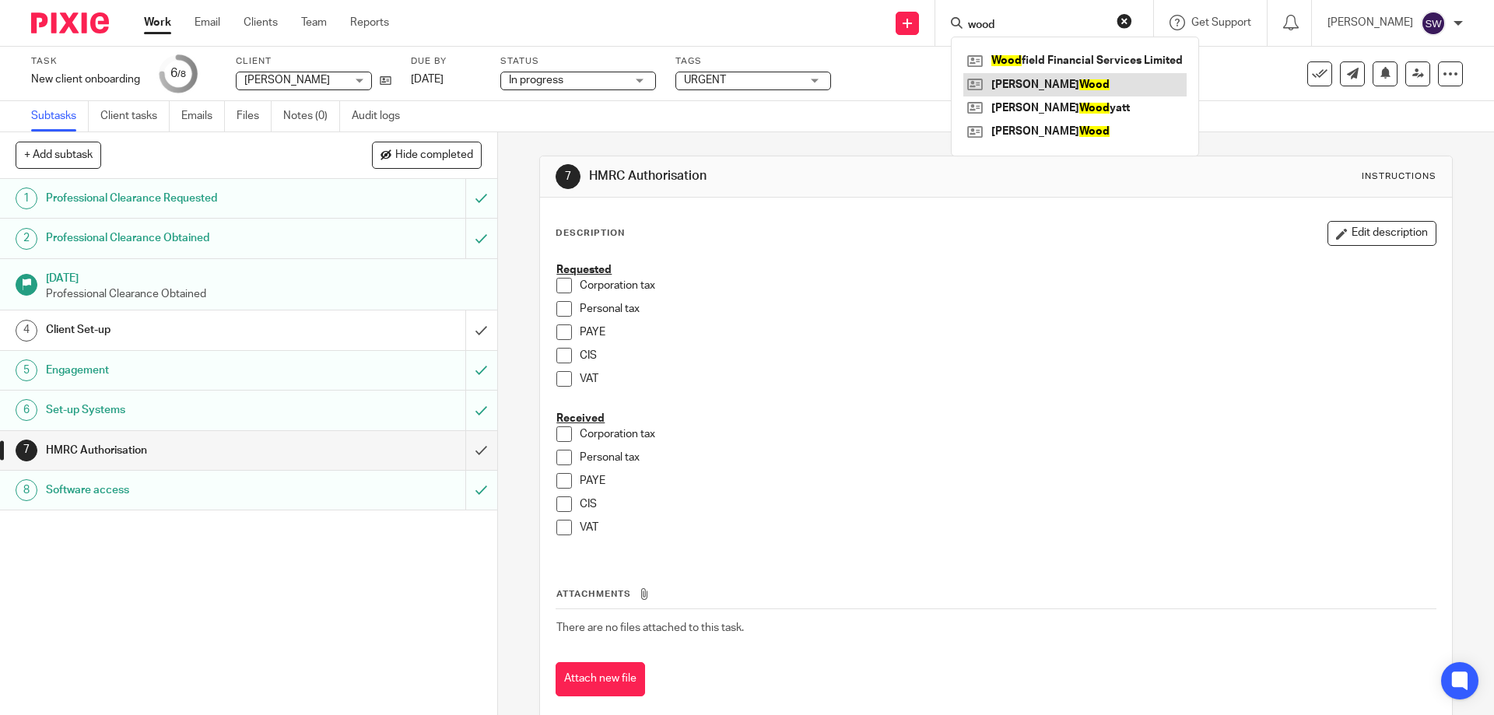  Describe the element at coordinates (1399, 177) in the screenshot. I see `div: Instructions` at that location.